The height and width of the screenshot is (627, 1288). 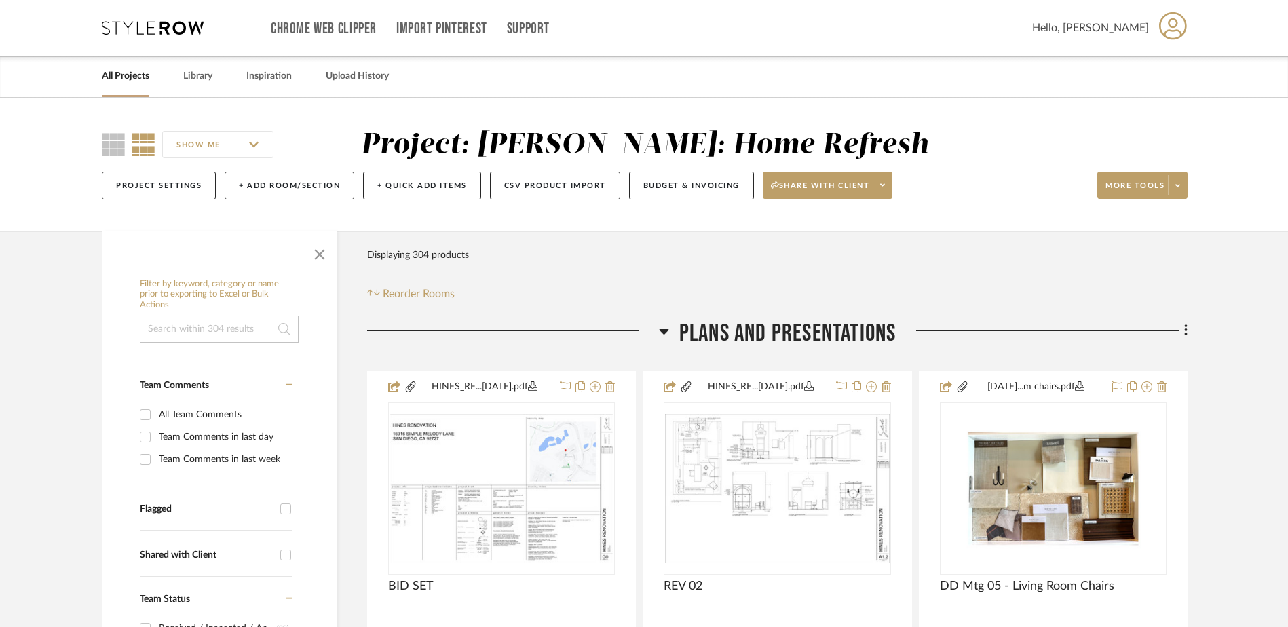 What do you see at coordinates (357, 76) in the screenshot?
I see `a: Upload History` at bounding box center [357, 76].